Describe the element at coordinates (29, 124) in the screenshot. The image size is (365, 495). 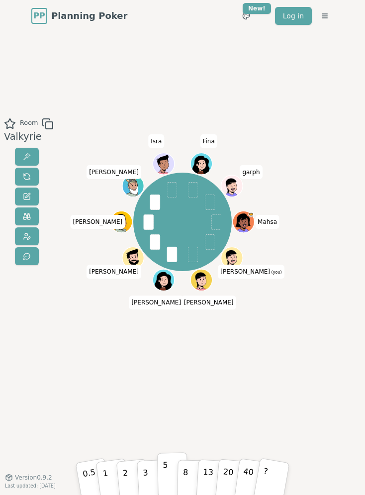
I see `span: Room` at that location.